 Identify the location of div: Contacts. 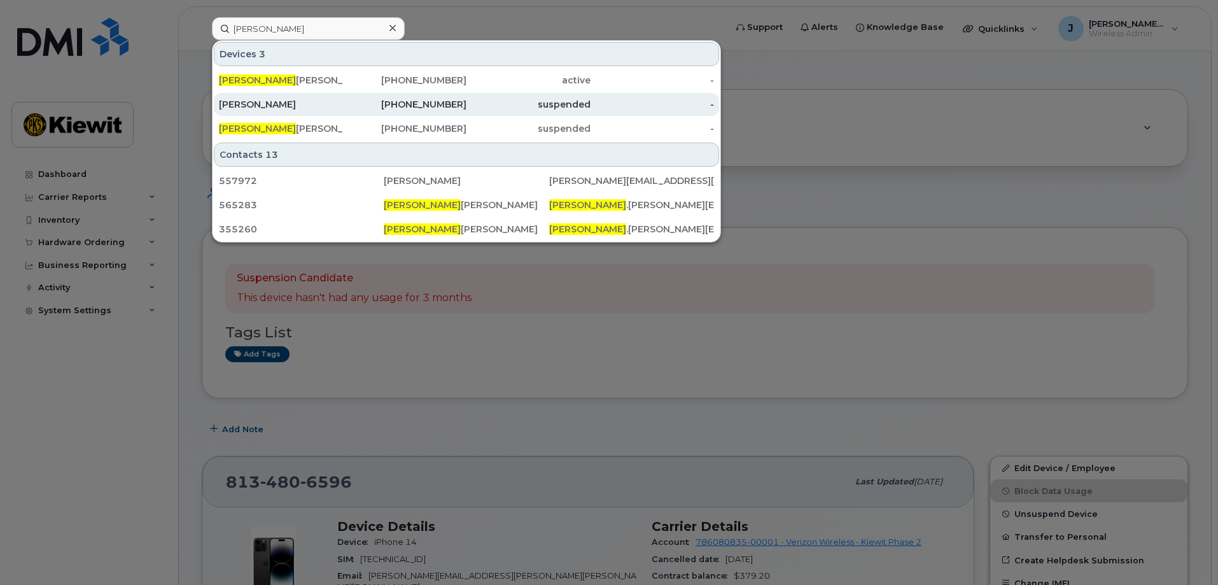
(466, 155).